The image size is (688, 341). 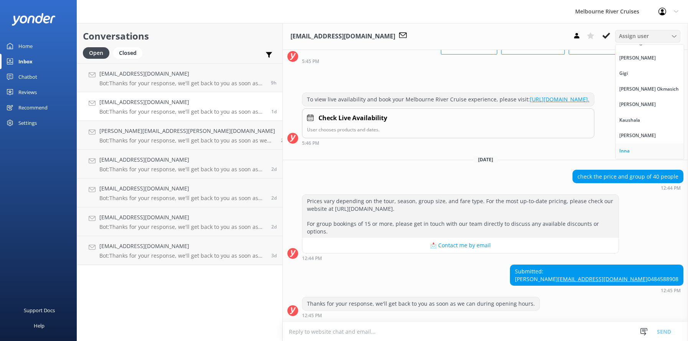 I want to click on div: Home, so click(x=25, y=46).